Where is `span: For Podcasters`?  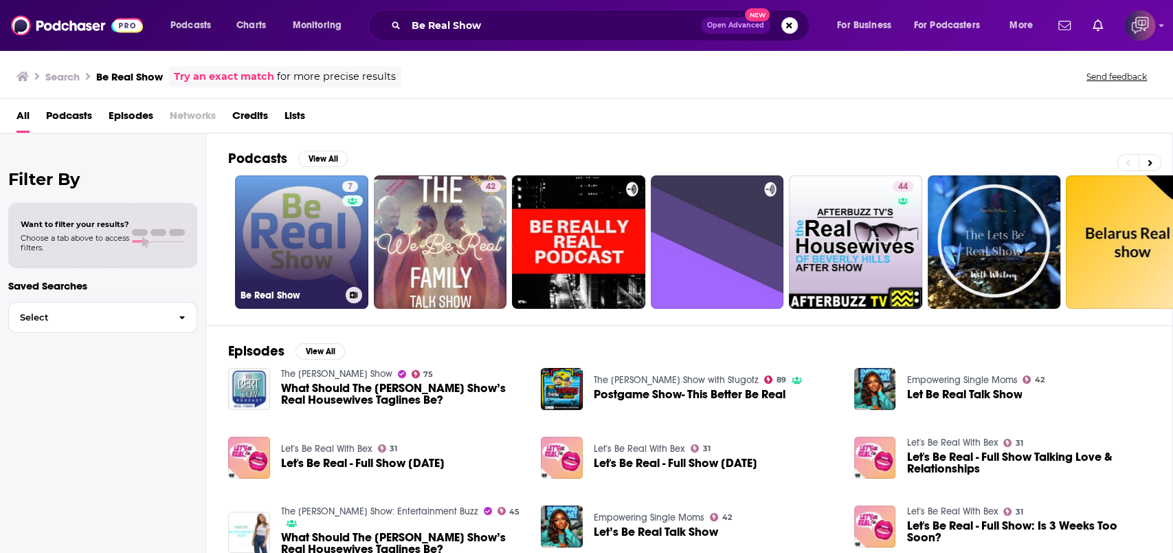
span: For Podcasters is located at coordinates (947, 25).